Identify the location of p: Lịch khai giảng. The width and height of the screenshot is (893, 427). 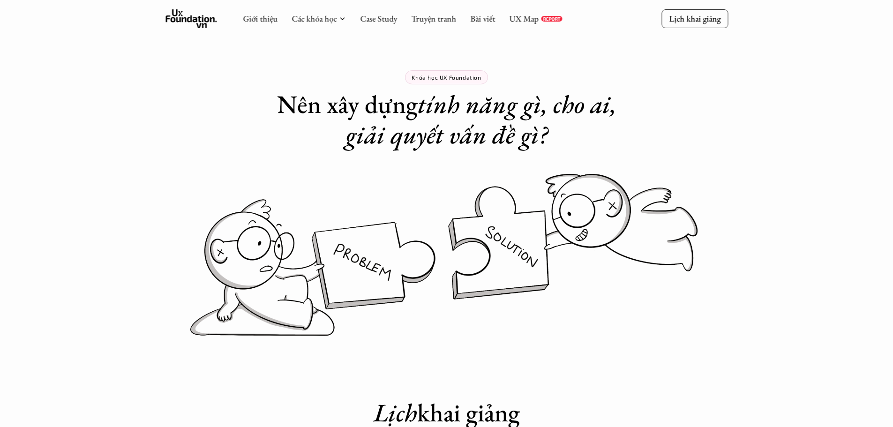
(694, 18).